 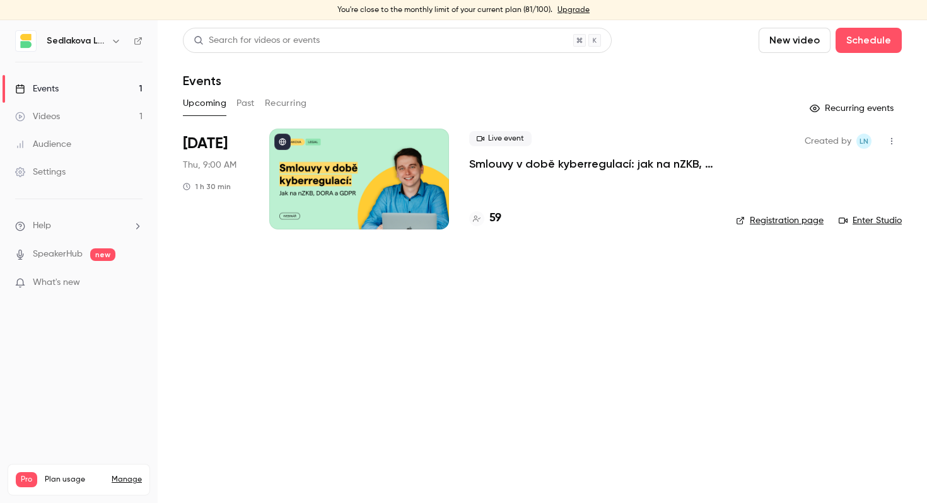 I want to click on span: Help, so click(x=42, y=226).